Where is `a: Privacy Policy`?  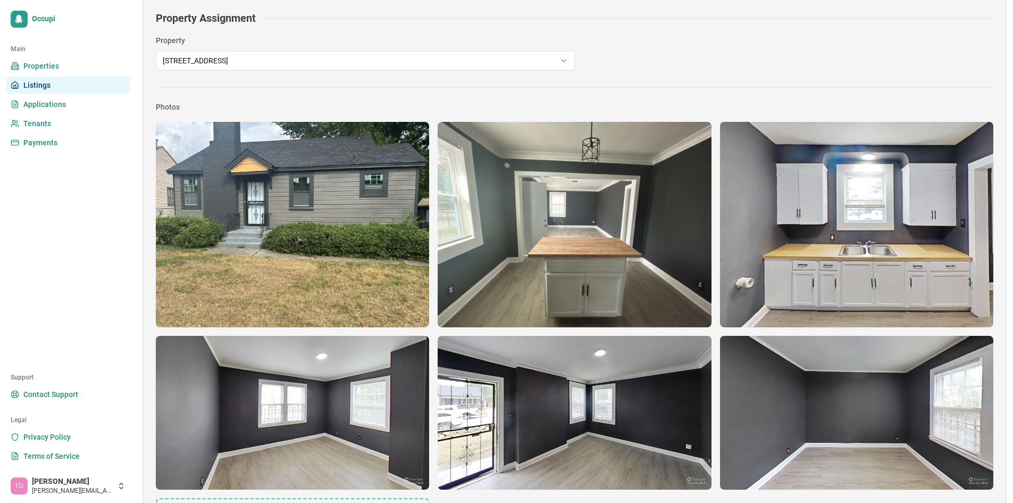 a: Privacy Policy is located at coordinates (68, 437).